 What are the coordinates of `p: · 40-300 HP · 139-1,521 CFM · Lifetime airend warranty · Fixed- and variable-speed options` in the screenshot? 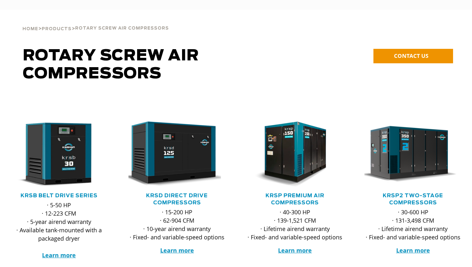 It's located at (295, 225).